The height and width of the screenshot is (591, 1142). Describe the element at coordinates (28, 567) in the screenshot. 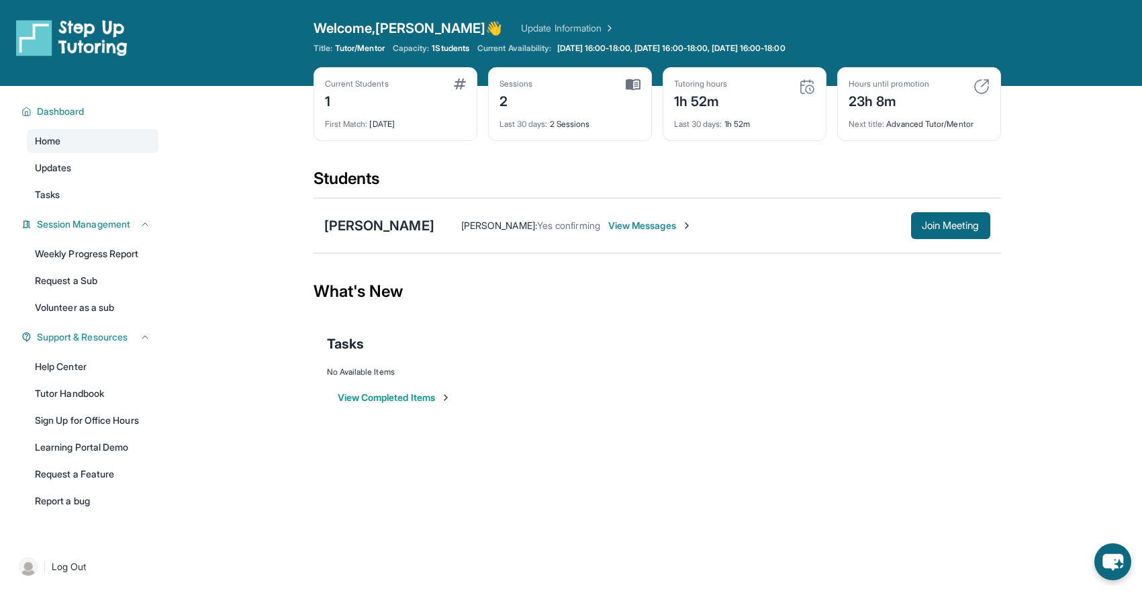

I see `img: user-img` at that location.